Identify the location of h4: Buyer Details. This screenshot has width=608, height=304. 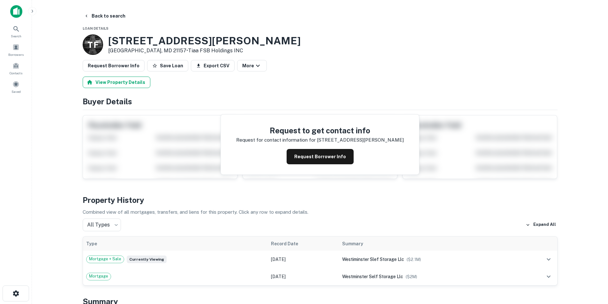
(320, 102).